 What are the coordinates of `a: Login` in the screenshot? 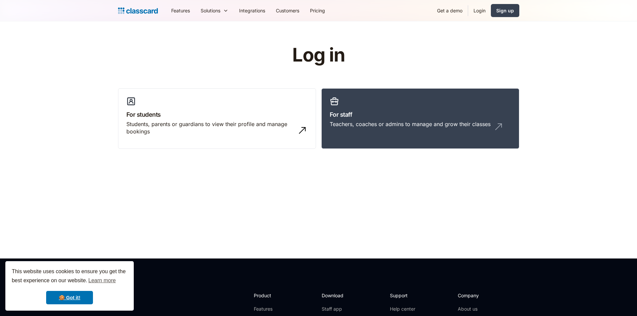 It's located at (479, 10).